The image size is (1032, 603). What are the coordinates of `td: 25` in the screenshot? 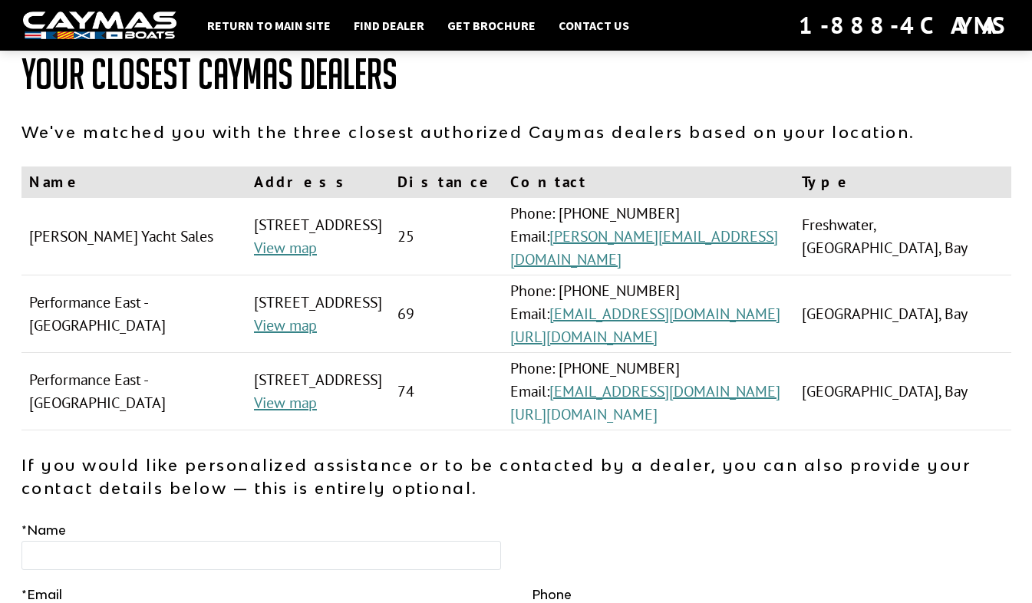 It's located at (446, 236).